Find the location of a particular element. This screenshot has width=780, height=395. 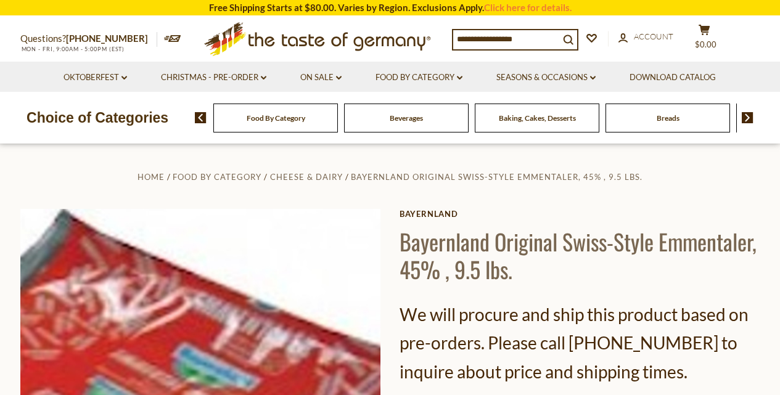

a: Baking, Cakes, Desserts is located at coordinates (537, 118).